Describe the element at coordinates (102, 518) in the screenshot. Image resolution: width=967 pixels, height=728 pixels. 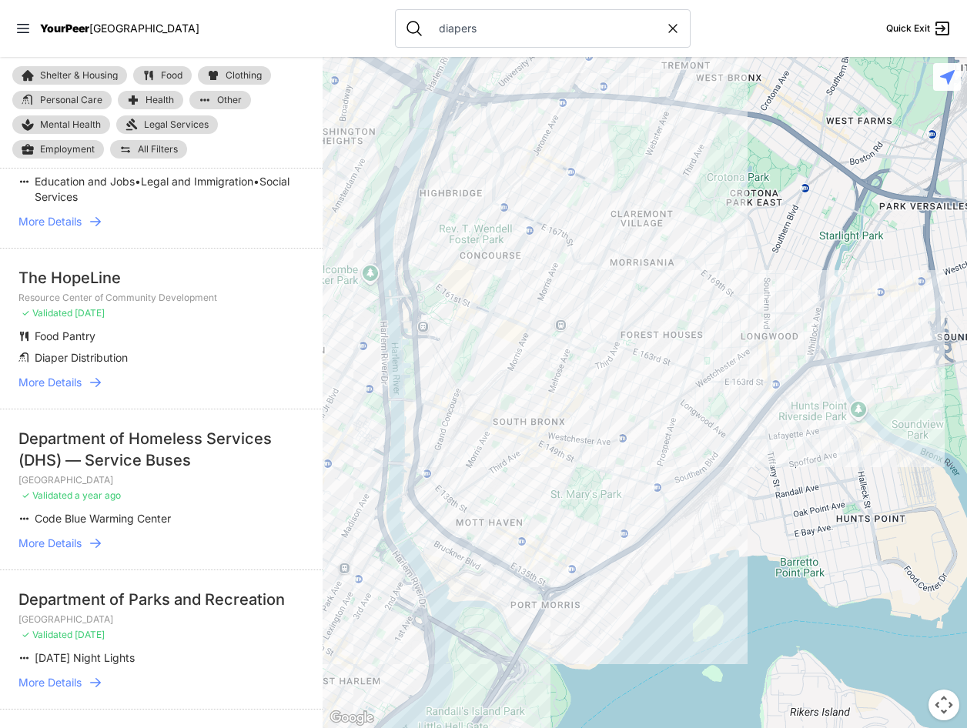
I see `span: Code Blue Warming Center` at that location.